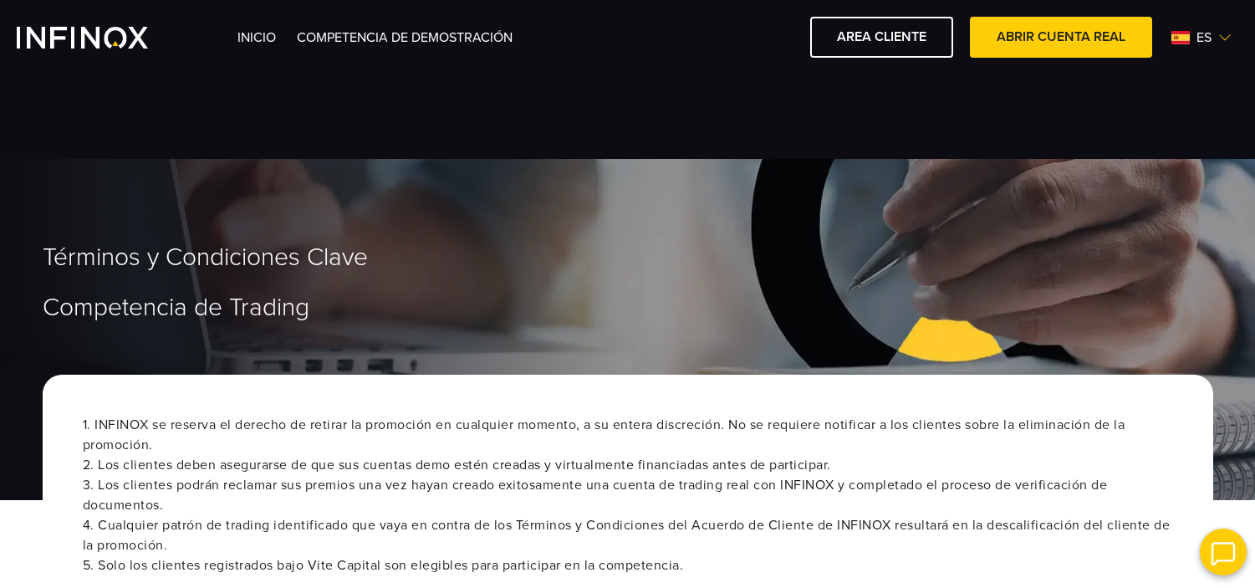 This screenshot has height=588, width=1255. Describe the element at coordinates (1204, 38) in the screenshot. I see `span: es` at that location.